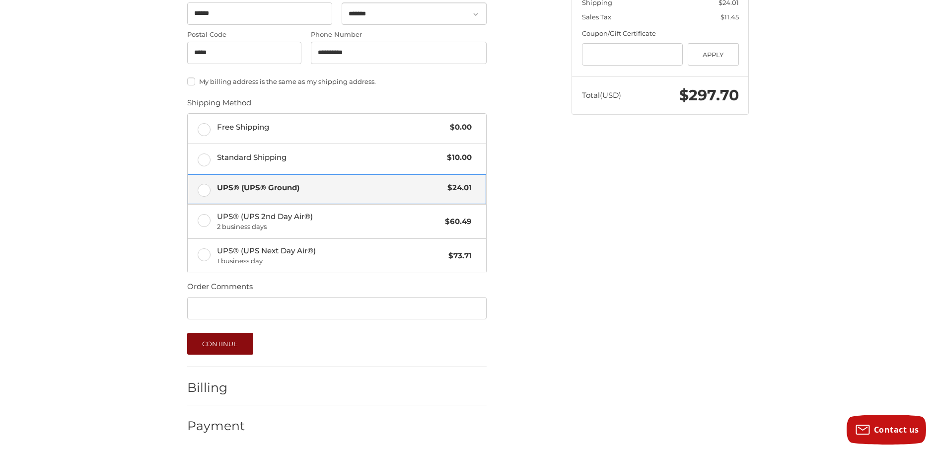  I want to click on span: Sales Tax, so click(596, 17).